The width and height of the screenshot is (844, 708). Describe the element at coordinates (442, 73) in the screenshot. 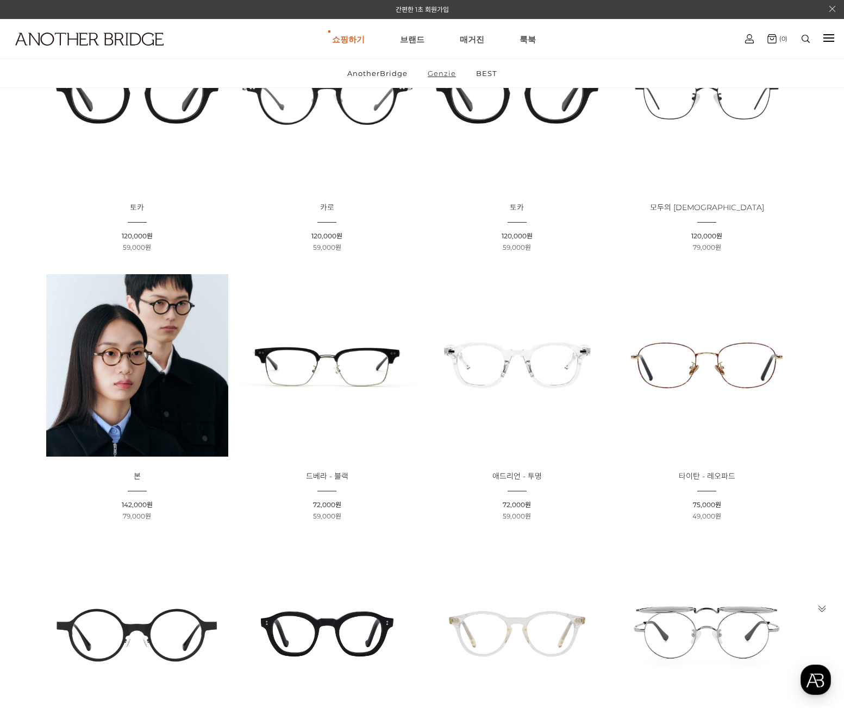

I see `a: Genzie` at that location.